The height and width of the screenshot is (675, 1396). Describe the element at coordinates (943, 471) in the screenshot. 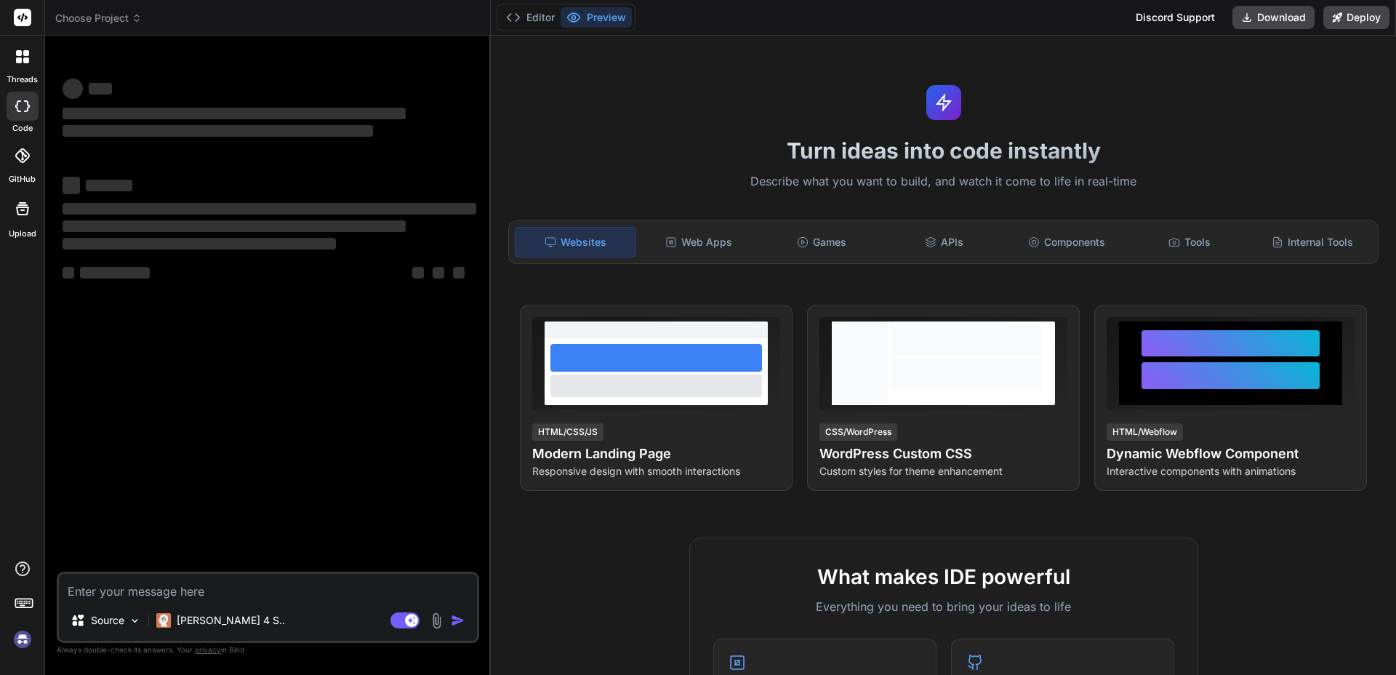

I see `p: Custom styles for theme enhancement` at that location.